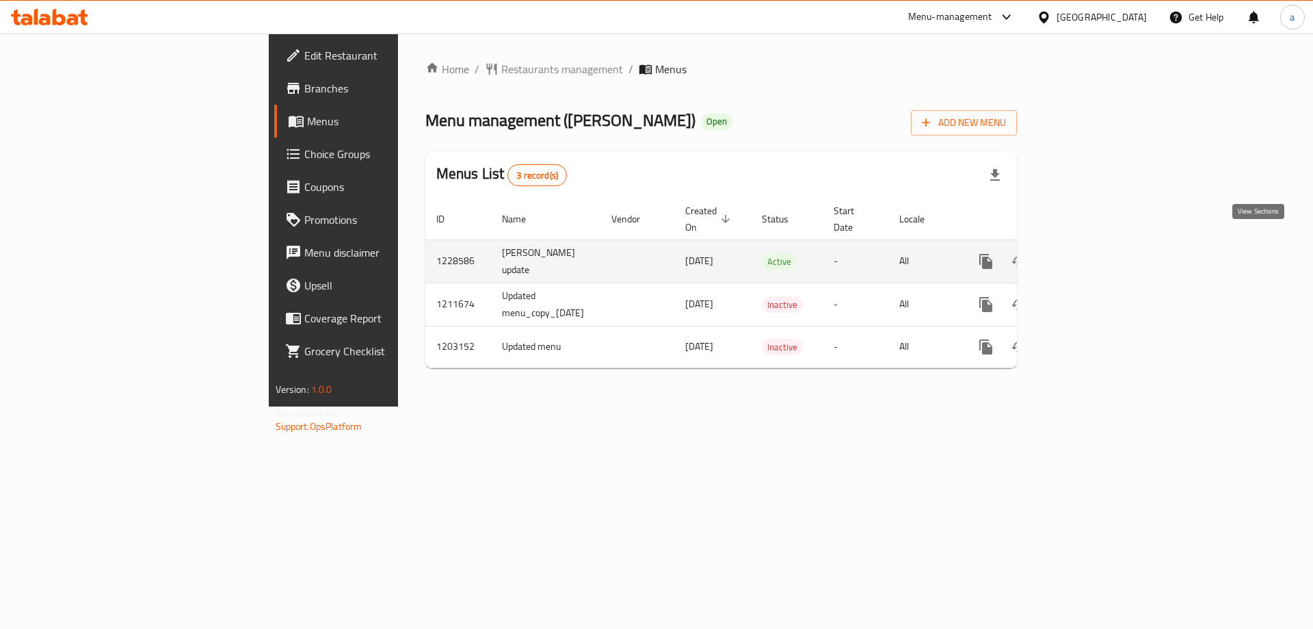 The height and width of the screenshot is (629, 1313). I want to click on span: Branches, so click(391, 88).